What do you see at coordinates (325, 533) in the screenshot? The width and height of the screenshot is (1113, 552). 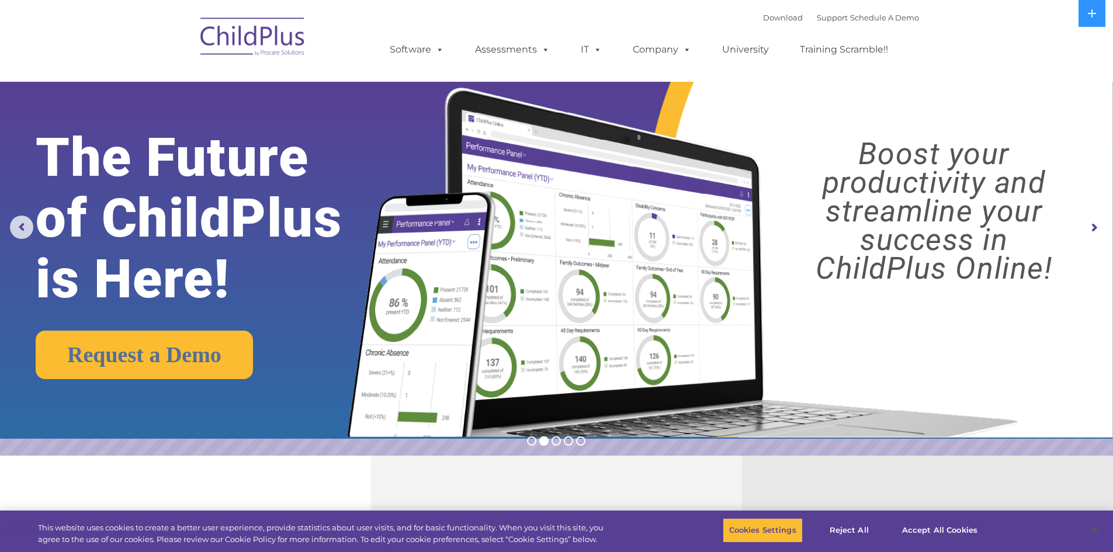 I see `div: This website uses cookies to create a better user experience, provide statistics about user visit...` at bounding box center [325, 533].